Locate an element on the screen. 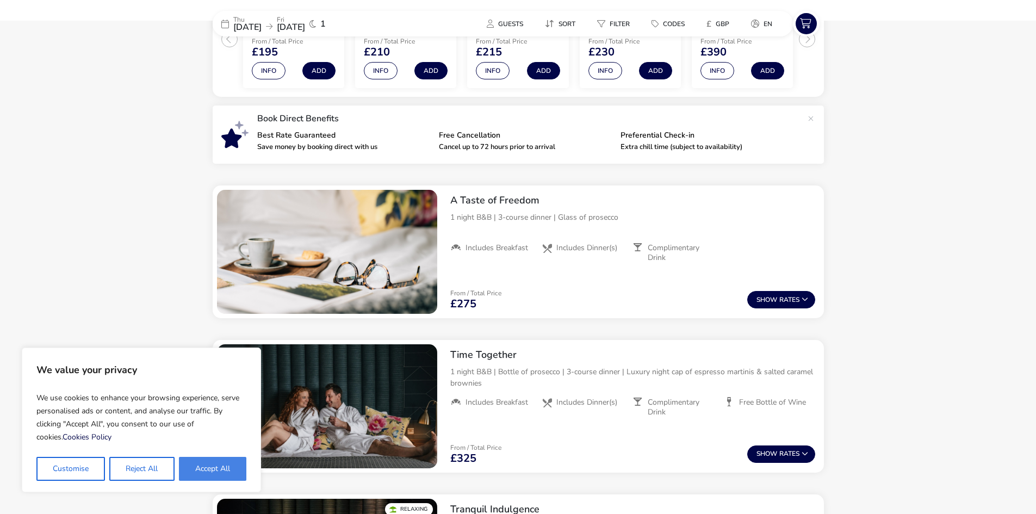 This screenshot has height=514, width=1036. span: £390 is located at coordinates (713, 52).